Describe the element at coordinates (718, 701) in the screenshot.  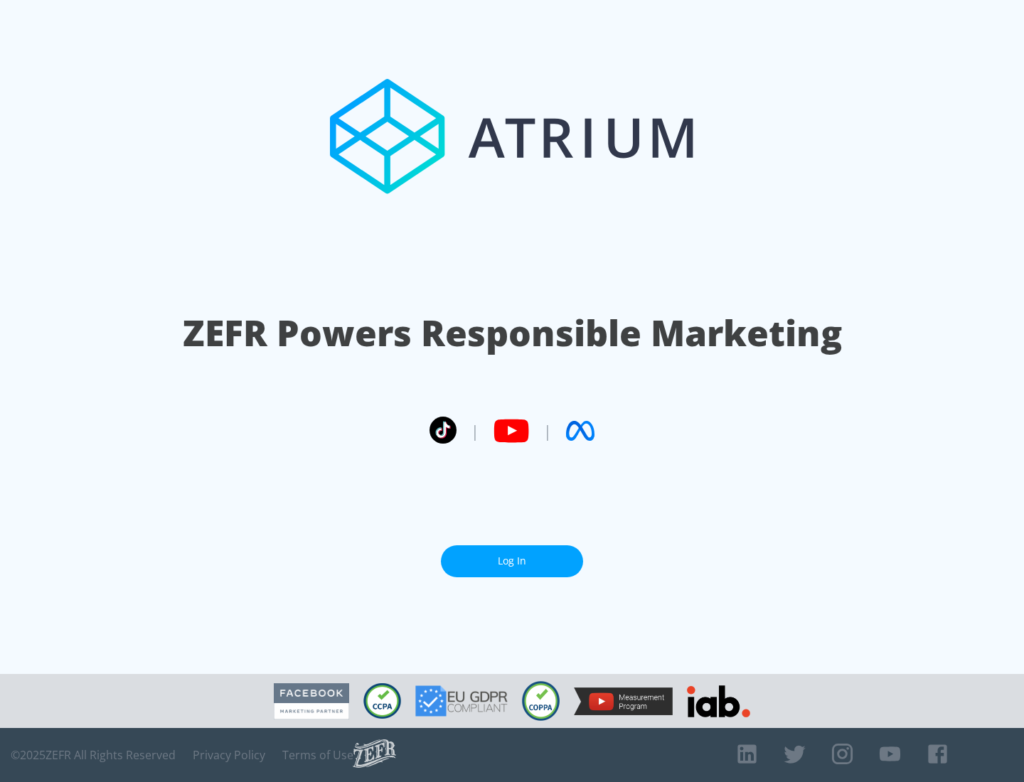
I see `img: IAB` at that location.